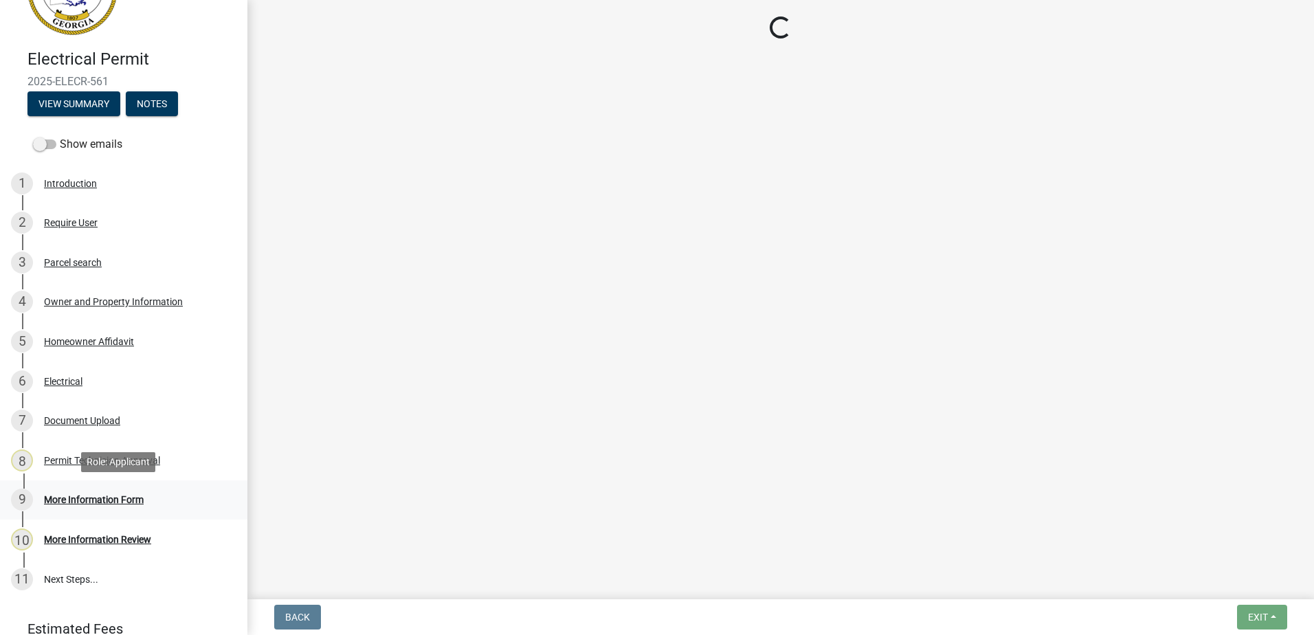 Image resolution: width=1314 pixels, height=635 pixels. I want to click on wm-modal-confirm: Notes, so click(152, 104).